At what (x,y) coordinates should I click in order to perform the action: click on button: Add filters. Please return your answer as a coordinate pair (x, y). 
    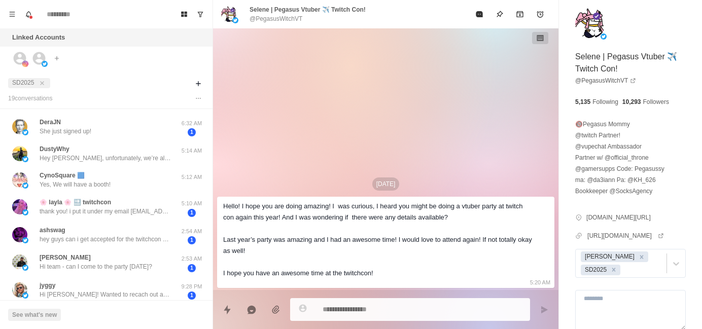
    Looking at the image, I should click on (198, 84).